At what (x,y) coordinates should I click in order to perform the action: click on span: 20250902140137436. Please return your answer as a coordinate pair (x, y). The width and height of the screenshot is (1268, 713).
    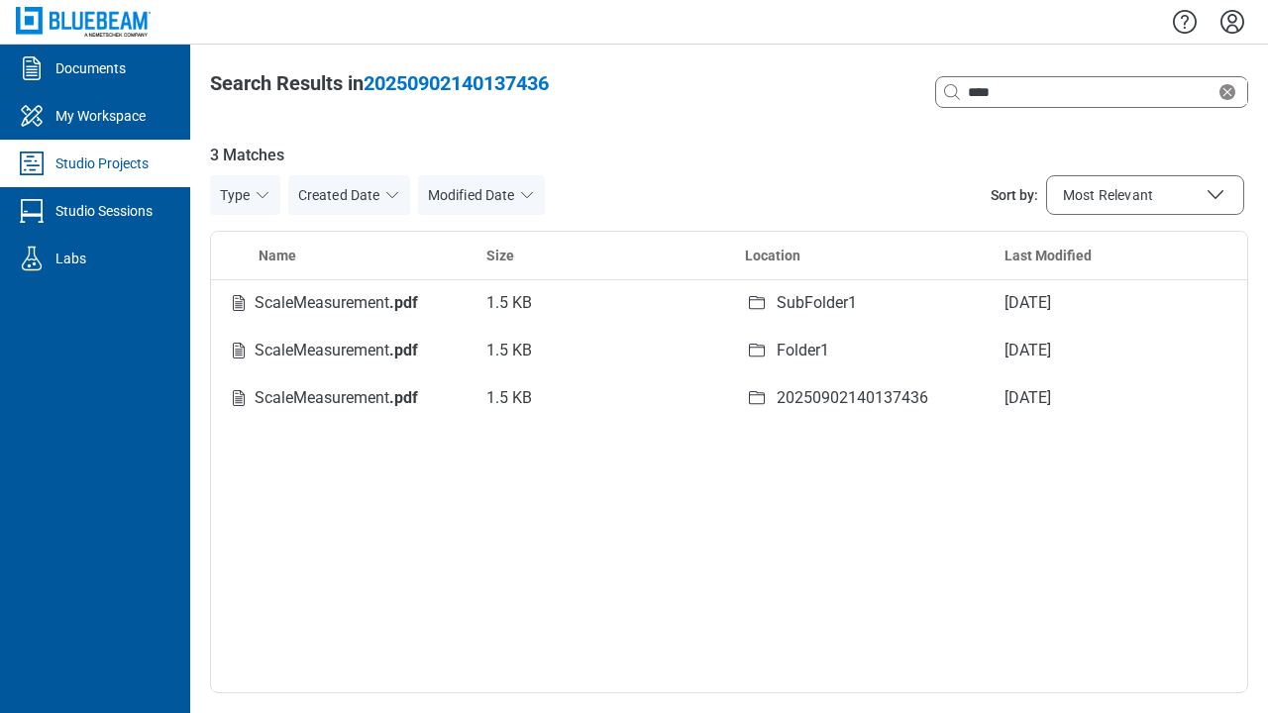
    Looking at the image, I should click on (456, 83).